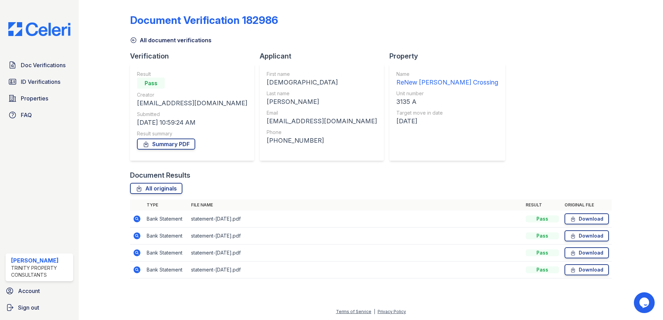 The image size is (663, 320). What do you see at coordinates (392, 312) in the screenshot?
I see `a: Privacy Policy` at bounding box center [392, 312].